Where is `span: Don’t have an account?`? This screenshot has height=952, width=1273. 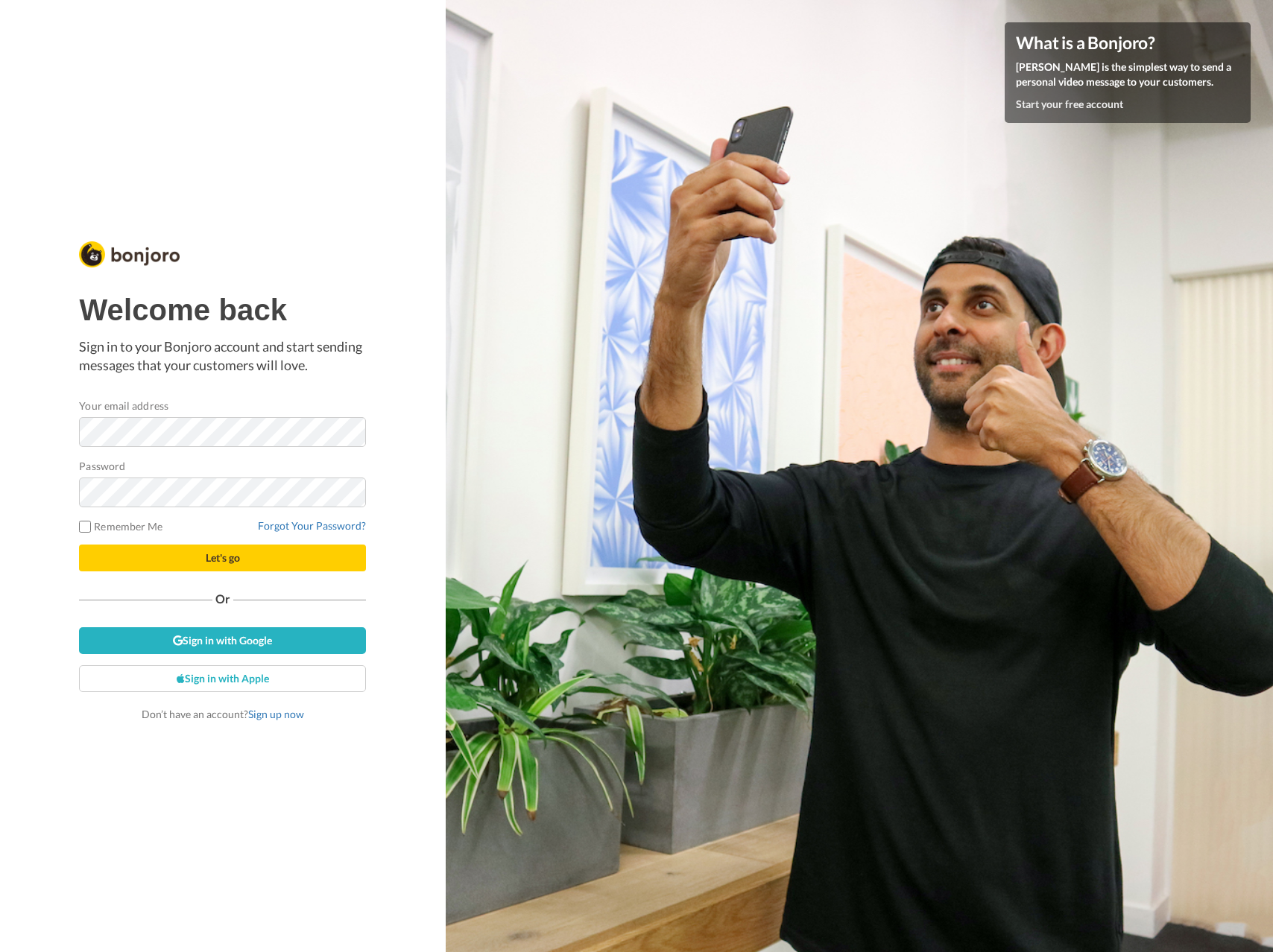 span: Don’t have an account? is located at coordinates (223, 714).